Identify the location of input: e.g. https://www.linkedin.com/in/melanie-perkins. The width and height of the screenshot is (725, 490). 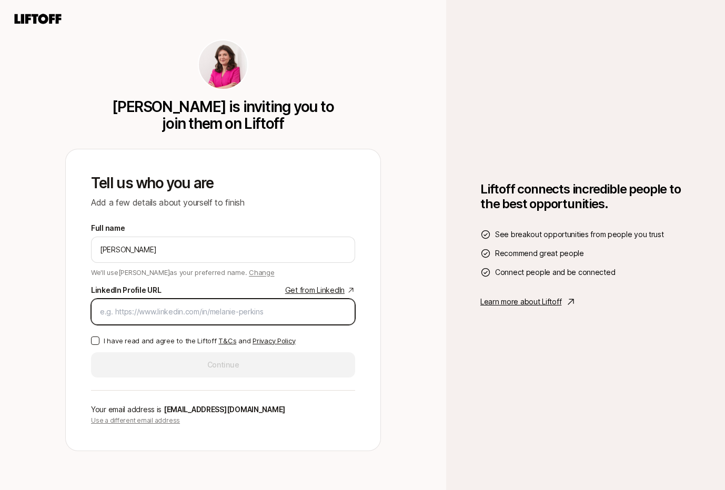
(223, 312).